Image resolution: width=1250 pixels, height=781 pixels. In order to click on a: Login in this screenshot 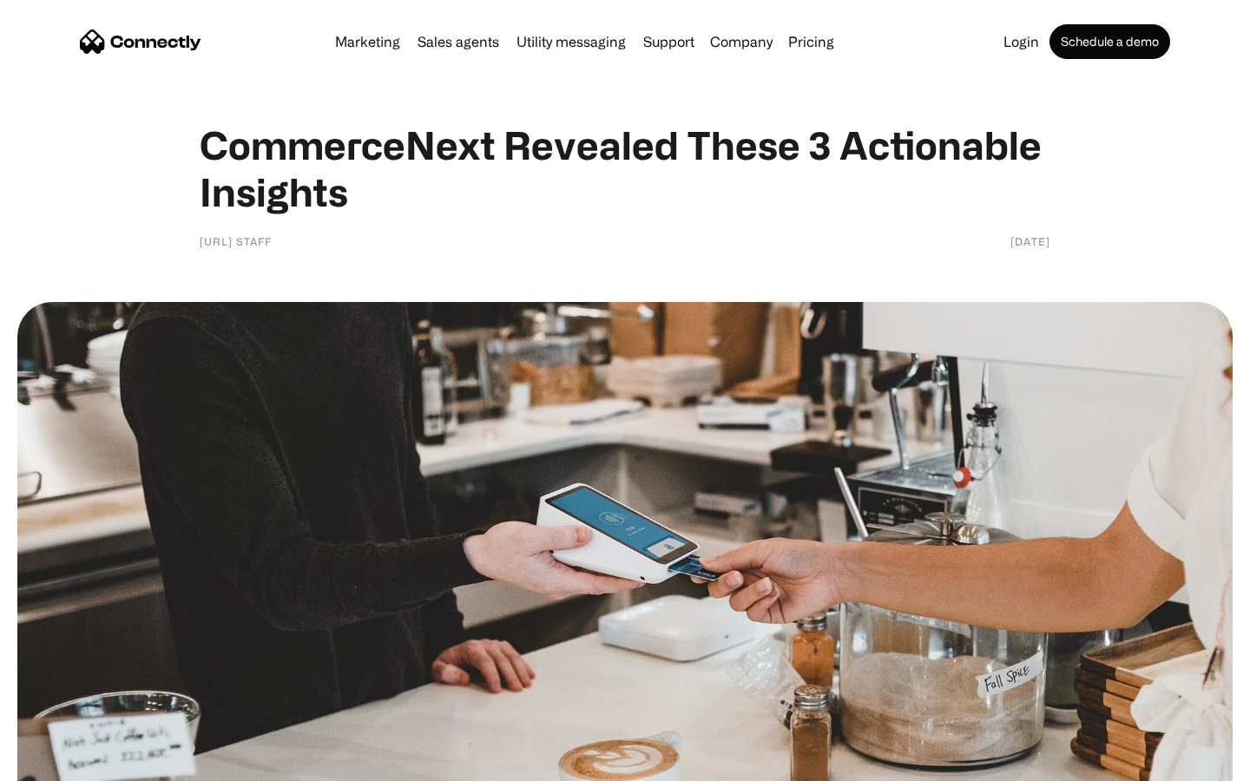, I will do `click(1021, 42)`.